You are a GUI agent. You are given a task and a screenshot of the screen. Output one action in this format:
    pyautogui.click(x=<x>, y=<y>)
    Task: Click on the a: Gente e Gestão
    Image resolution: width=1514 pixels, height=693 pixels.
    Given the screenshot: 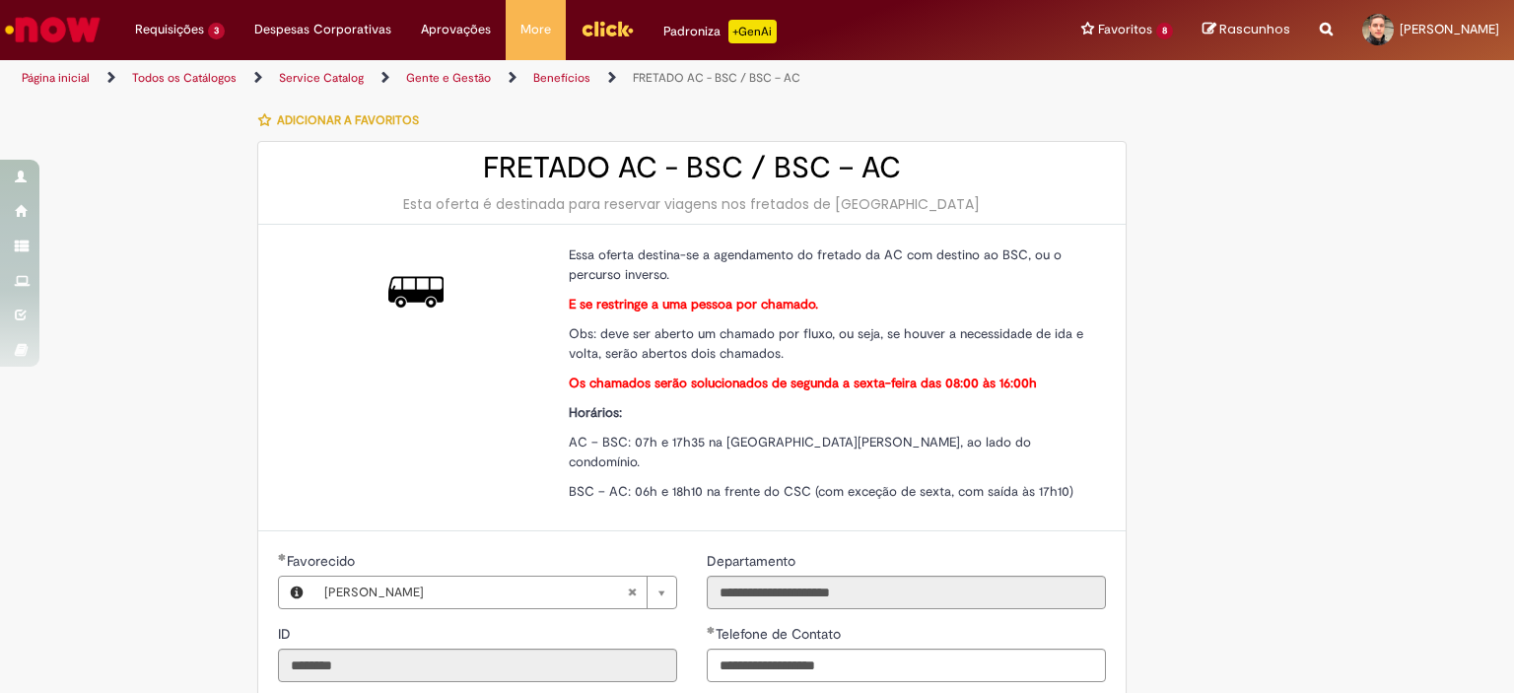 What is the action you would take?
    pyautogui.click(x=448, y=78)
    